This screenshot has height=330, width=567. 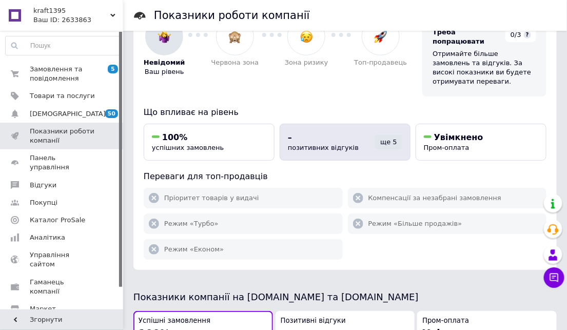 What do you see at coordinates (62, 260) in the screenshot?
I see `span: Управління сайтом` at bounding box center [62, 260].